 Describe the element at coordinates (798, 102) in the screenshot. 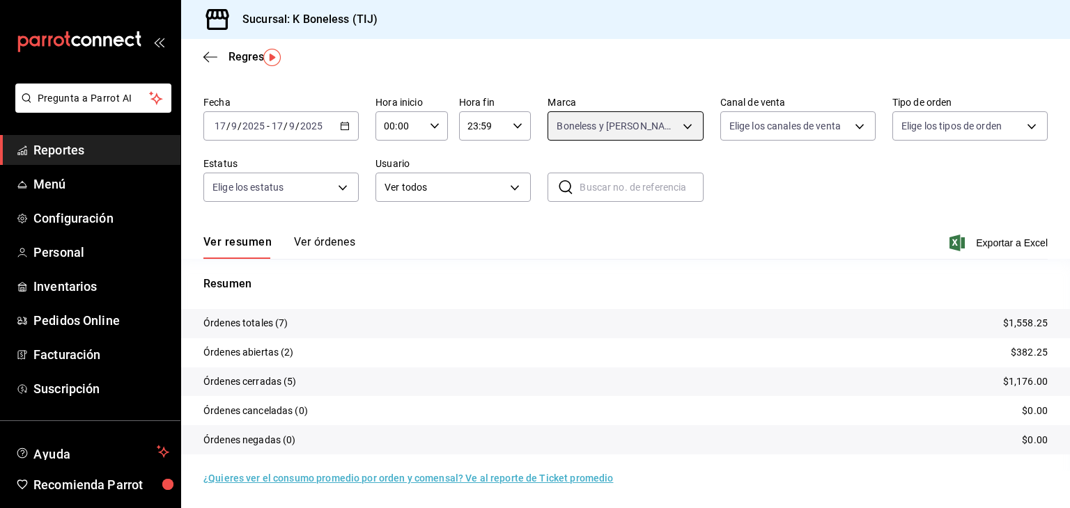

I see `label: Canal de venta` at that location.